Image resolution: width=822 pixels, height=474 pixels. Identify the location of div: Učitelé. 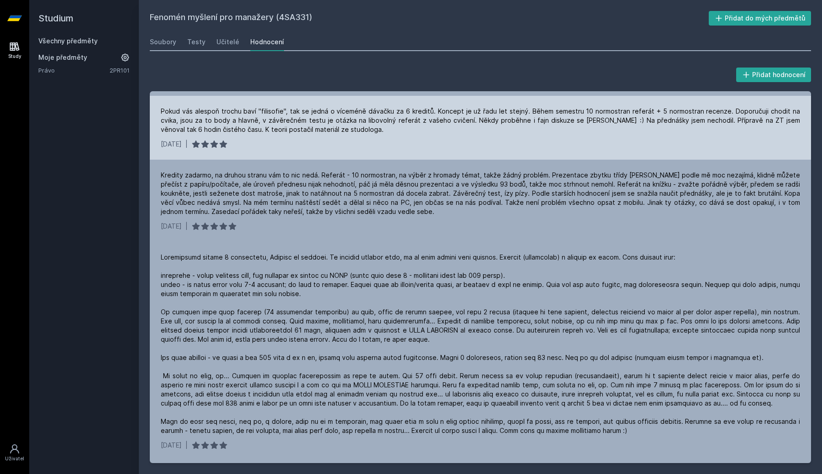
(228, 42).